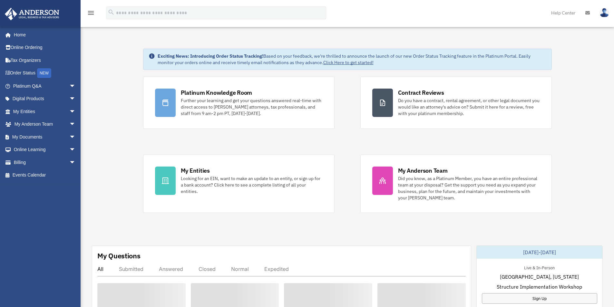  What do you see at coordinates (45, 124) in the screenshot?
I see `a: My Anderson Teamarrow_drop_down` at bounding box center [45, 124].